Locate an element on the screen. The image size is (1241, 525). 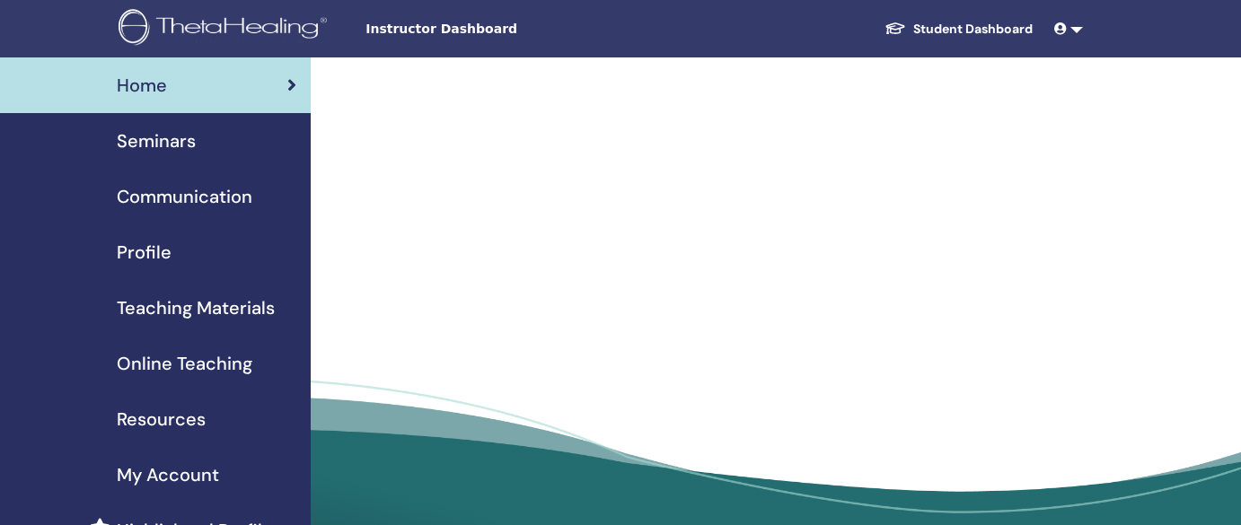
img: graduation-cap-white.svg is located at coordinates (895, 28).